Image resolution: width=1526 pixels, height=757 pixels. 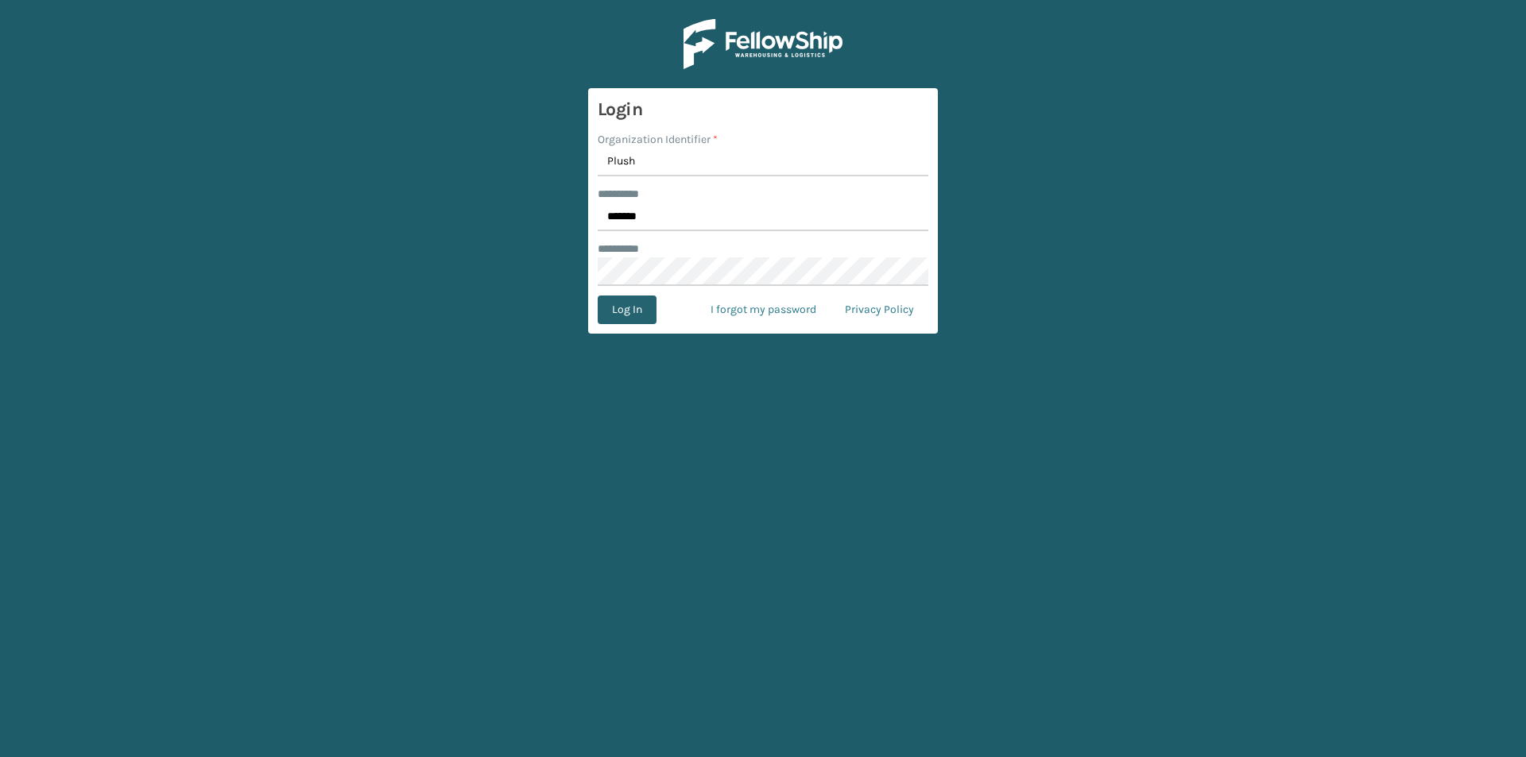 I want to click on label: Organization Identifier, so click(x=657, y=139).